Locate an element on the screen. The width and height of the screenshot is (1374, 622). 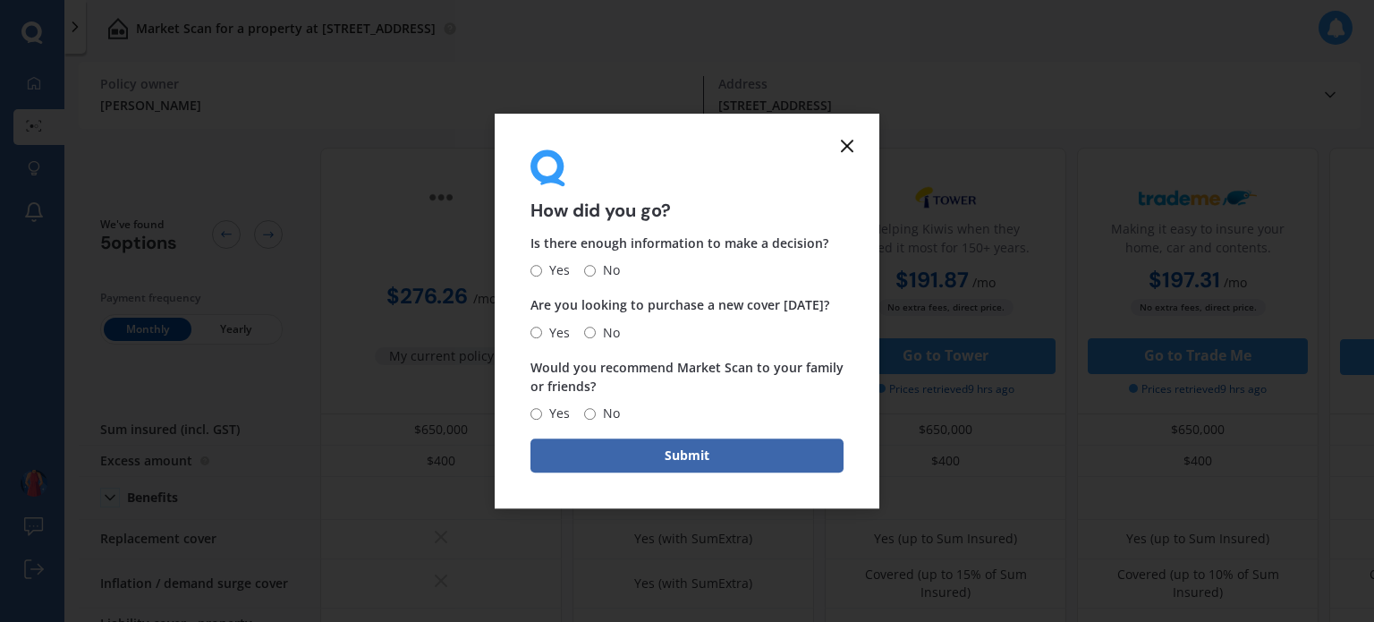
button: Submit is located at coordinates (687, 455).